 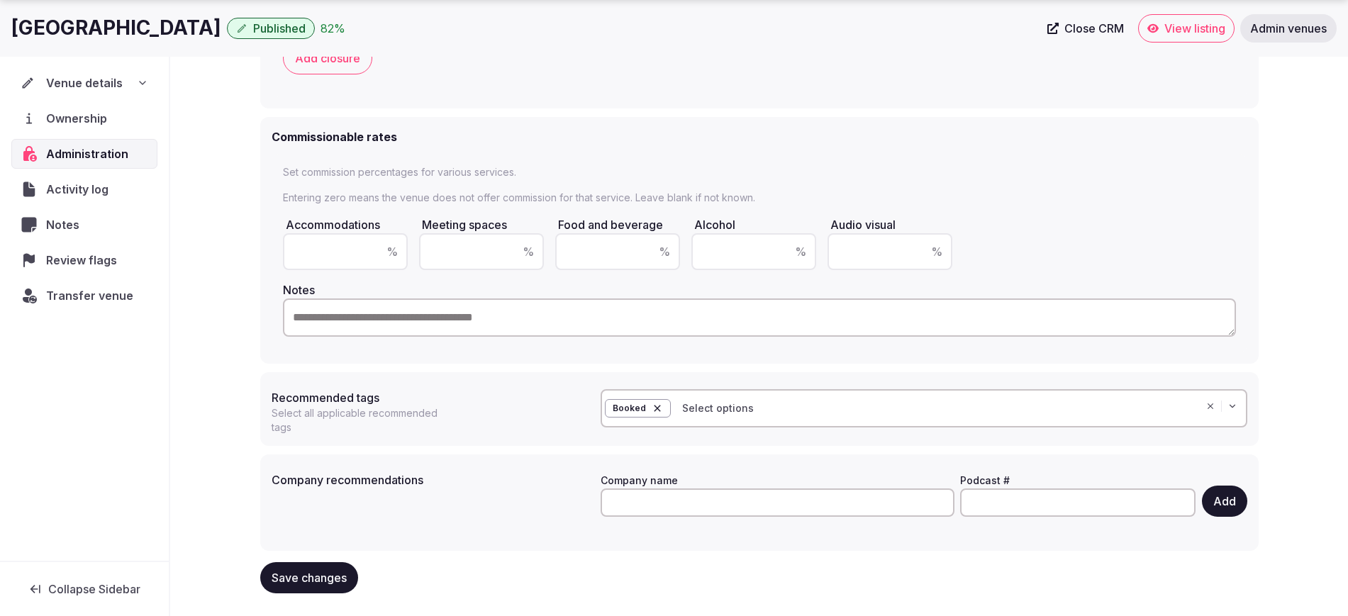 I want to click on label: Food and beverage, so click(x=609, y=225).